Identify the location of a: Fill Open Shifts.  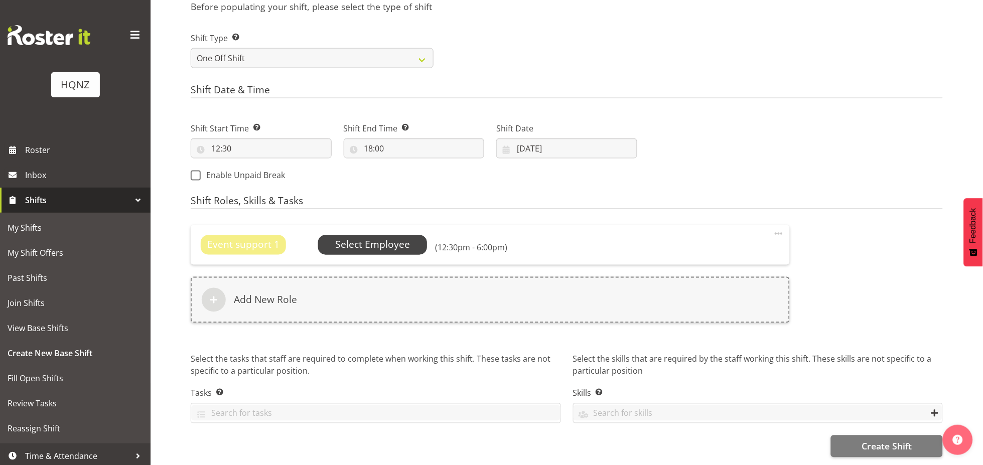
(75, 378).